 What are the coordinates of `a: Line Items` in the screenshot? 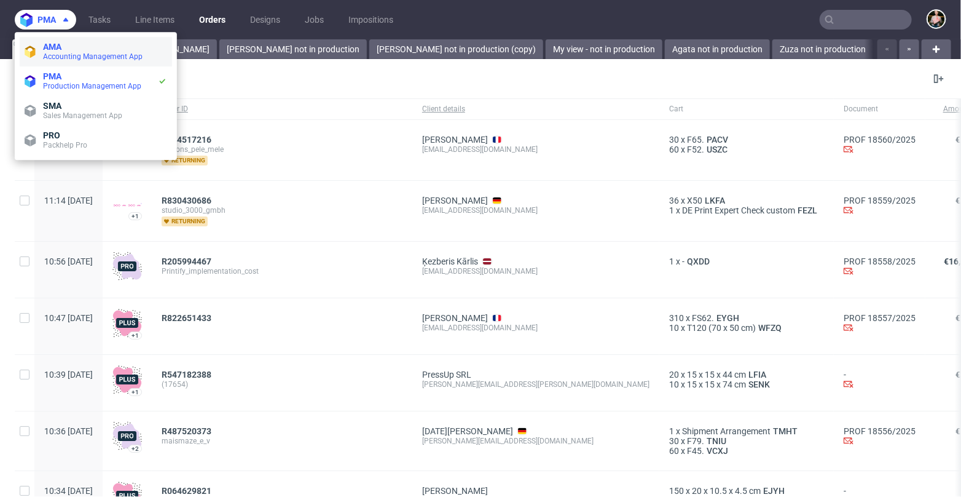 It's located at (155, 20).